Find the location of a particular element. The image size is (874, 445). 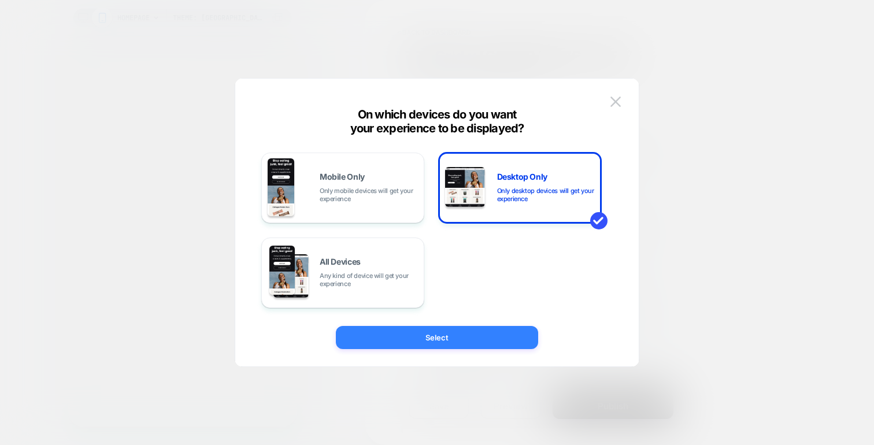

span: Only mobile devices will get your experience is located at coordinates (369, 195).